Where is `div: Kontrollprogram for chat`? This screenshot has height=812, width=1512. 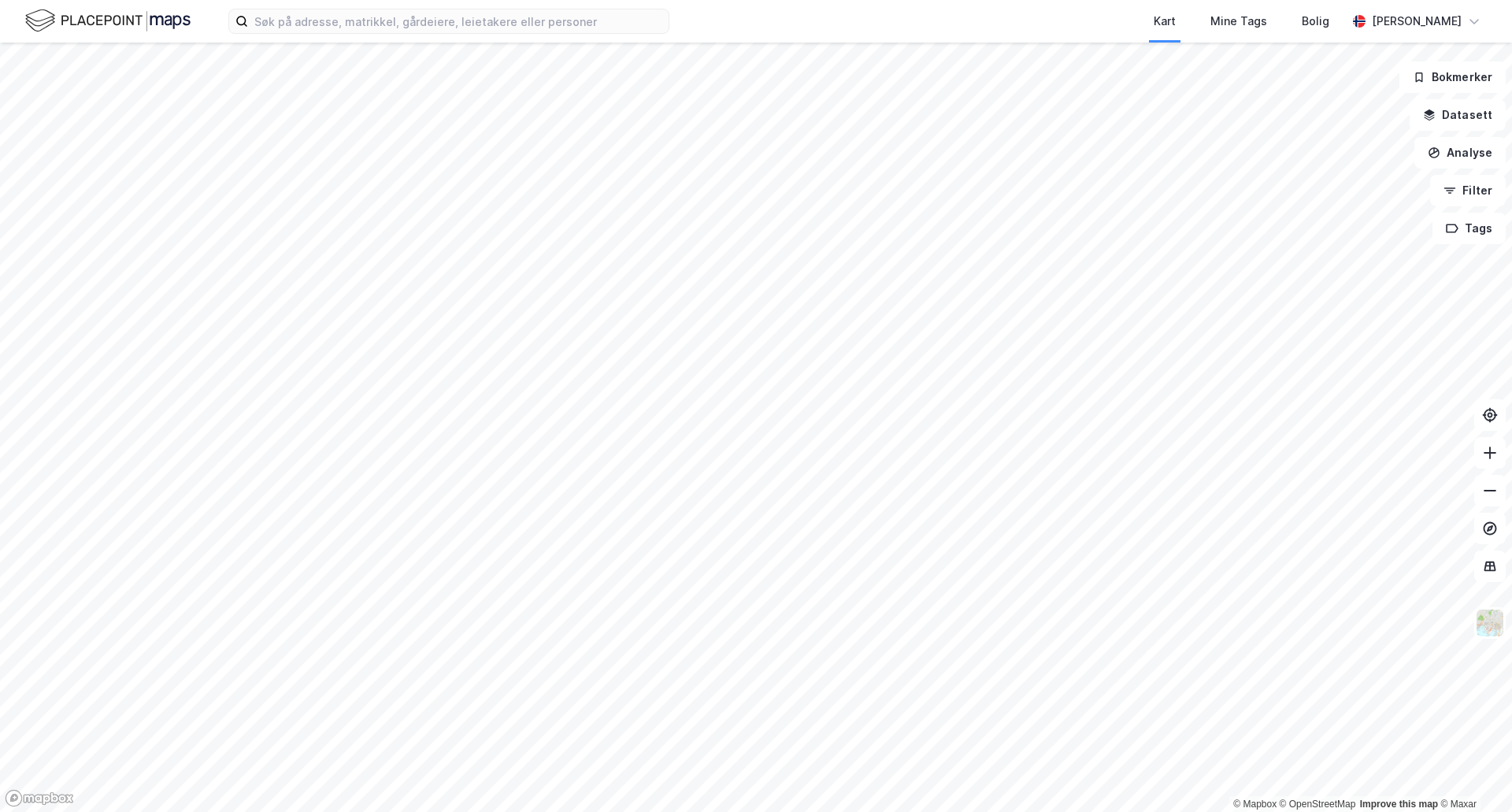
div: Kontrollprogram for chat is located at coordinates (1472, 774).